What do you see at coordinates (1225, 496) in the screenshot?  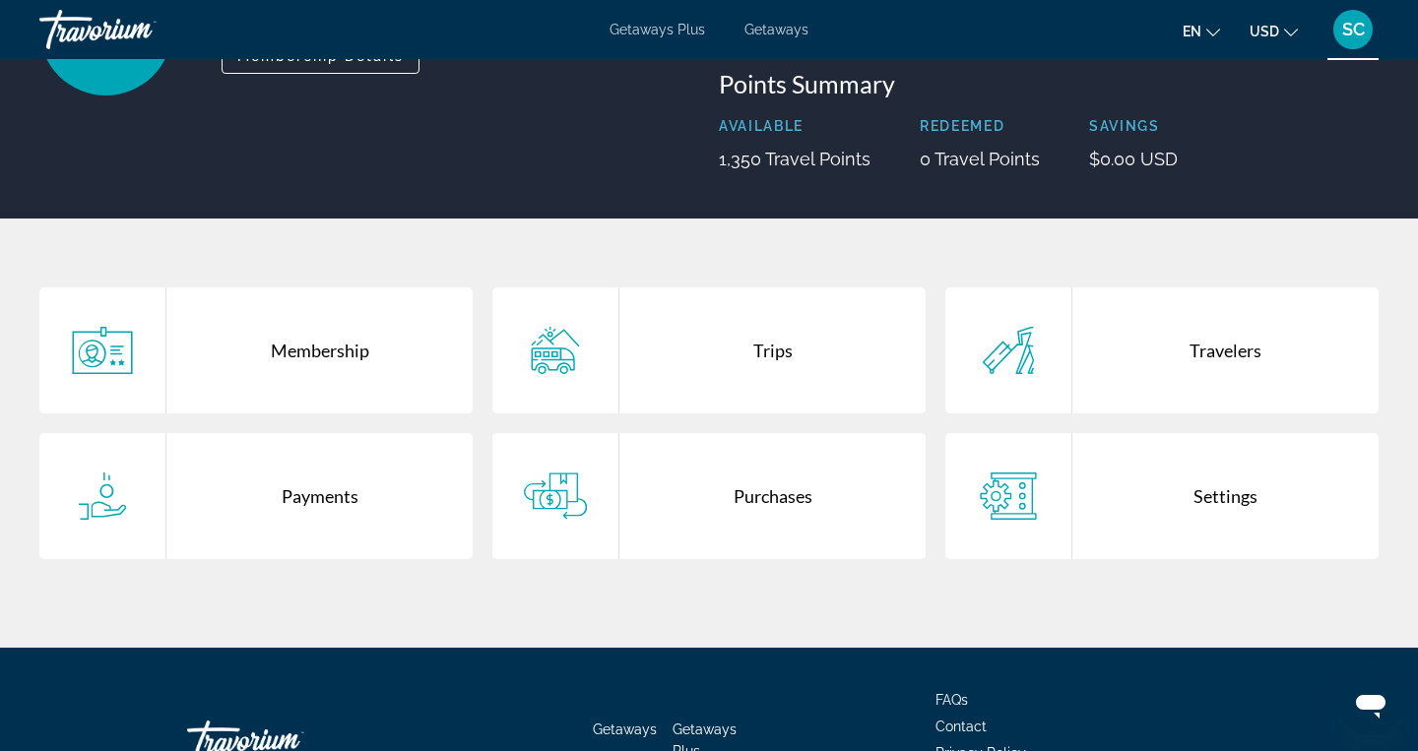 I see `div: Settings` at bounding box center [1225, 496].